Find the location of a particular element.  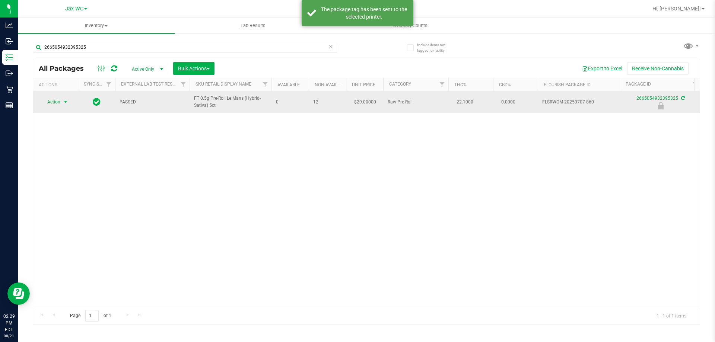

span: Lab Results is located at coordinates (253, 26).